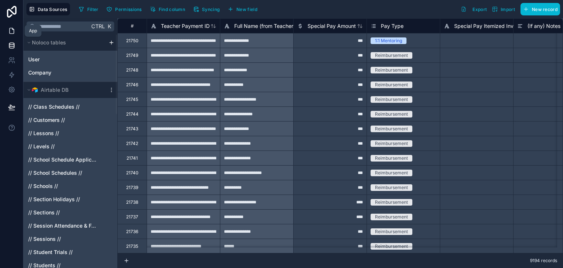 The height and width of the screenshot is (268, 563). Describe the element at coordinates (132, 143) in the screenshot. I see `div: 21742` at that location.